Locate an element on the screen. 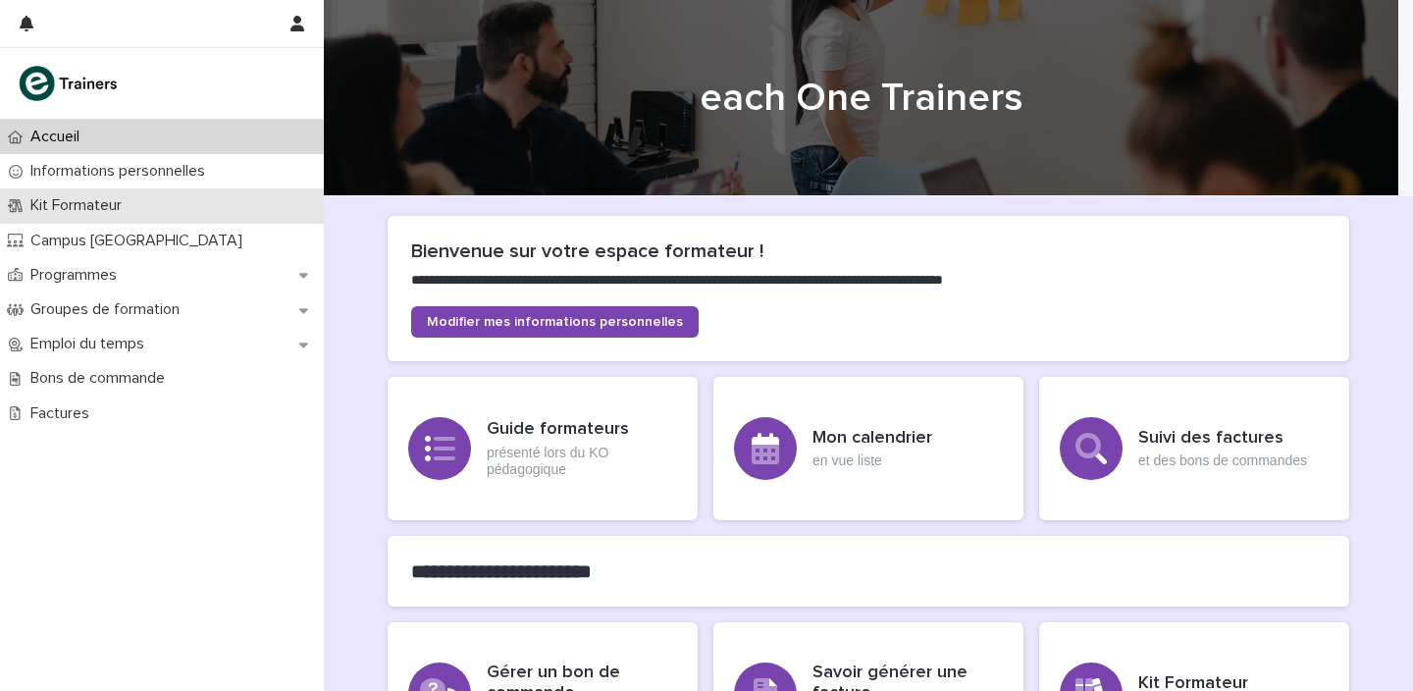  p: Groupes de formation is located at coordinates (109, 309).